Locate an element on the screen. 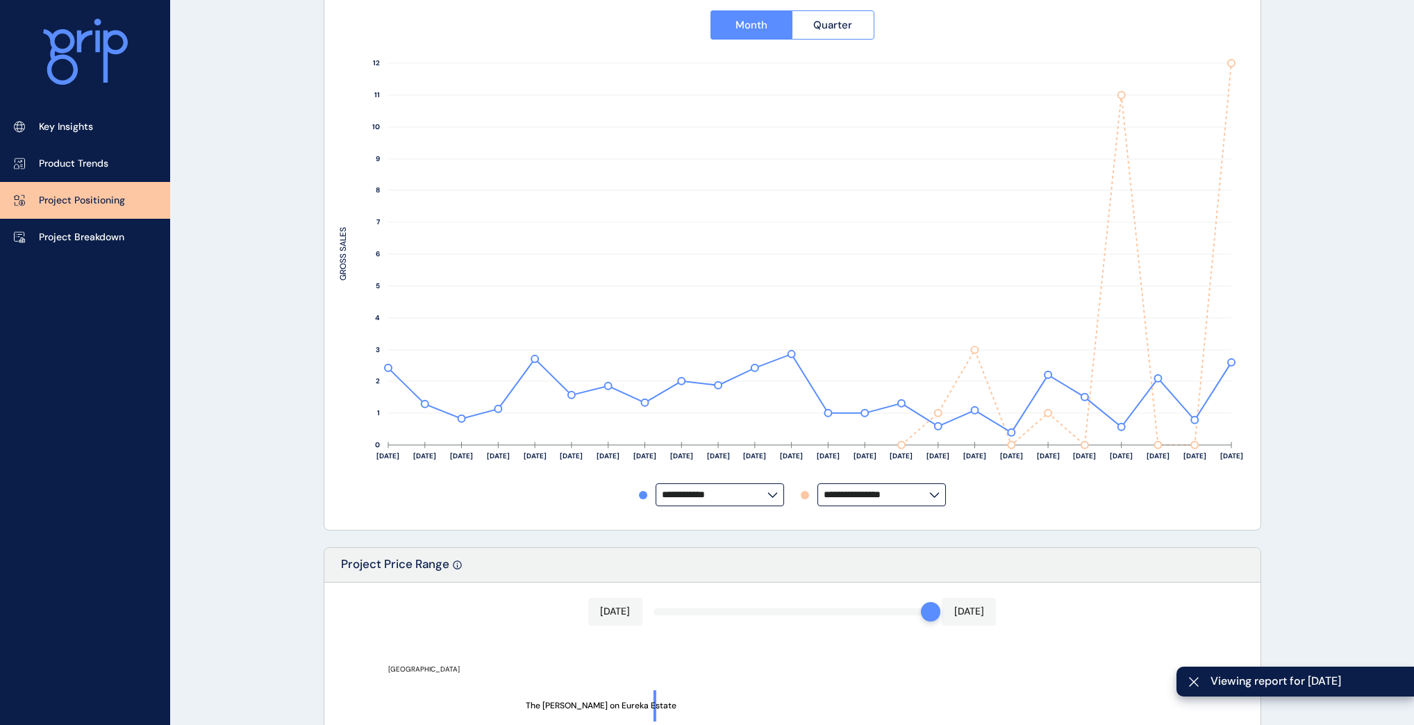  button: Month is located at coordinates (752, 25).